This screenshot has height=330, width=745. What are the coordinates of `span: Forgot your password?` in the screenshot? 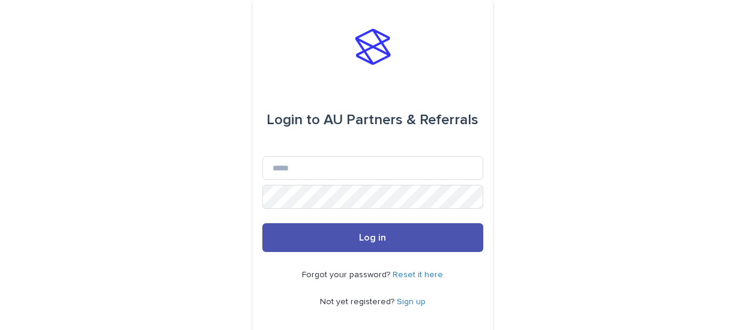 It's located at (347, 275).